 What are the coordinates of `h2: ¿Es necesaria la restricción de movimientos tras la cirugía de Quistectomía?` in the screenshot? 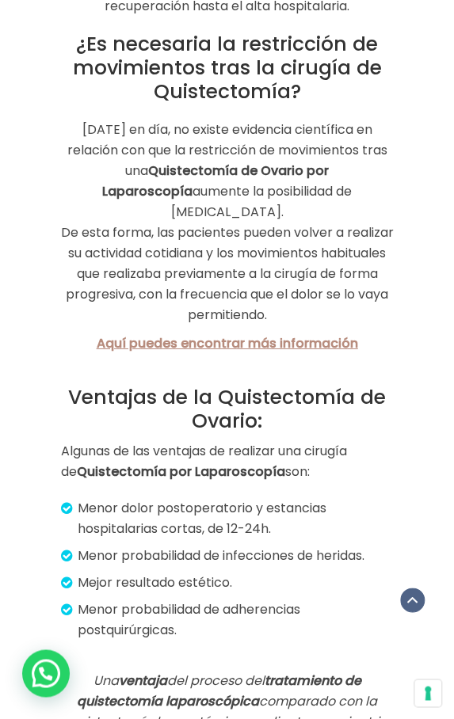 It's located at (227, 68).